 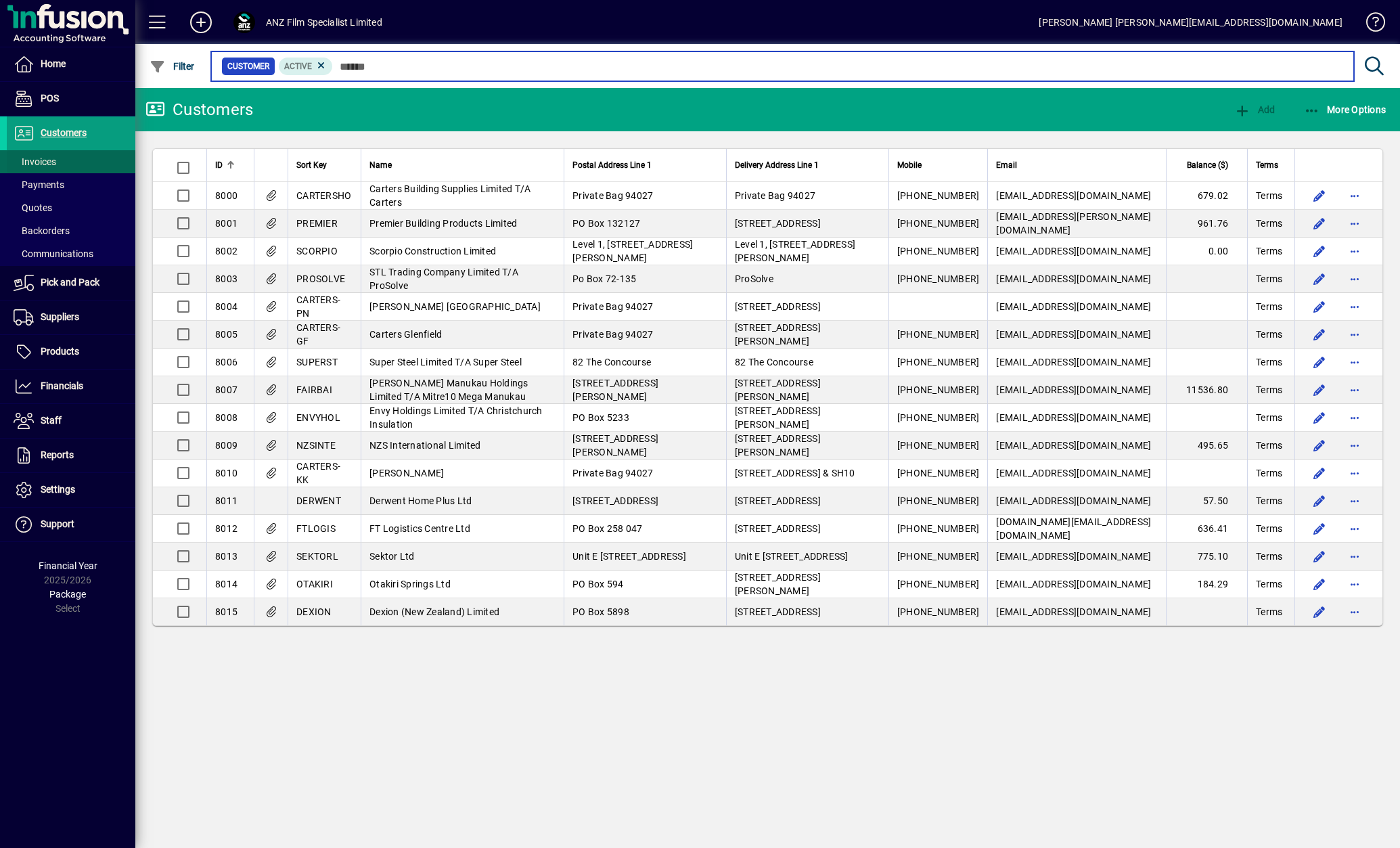 I want to click on span: 8014, so click(x=226, y=584).